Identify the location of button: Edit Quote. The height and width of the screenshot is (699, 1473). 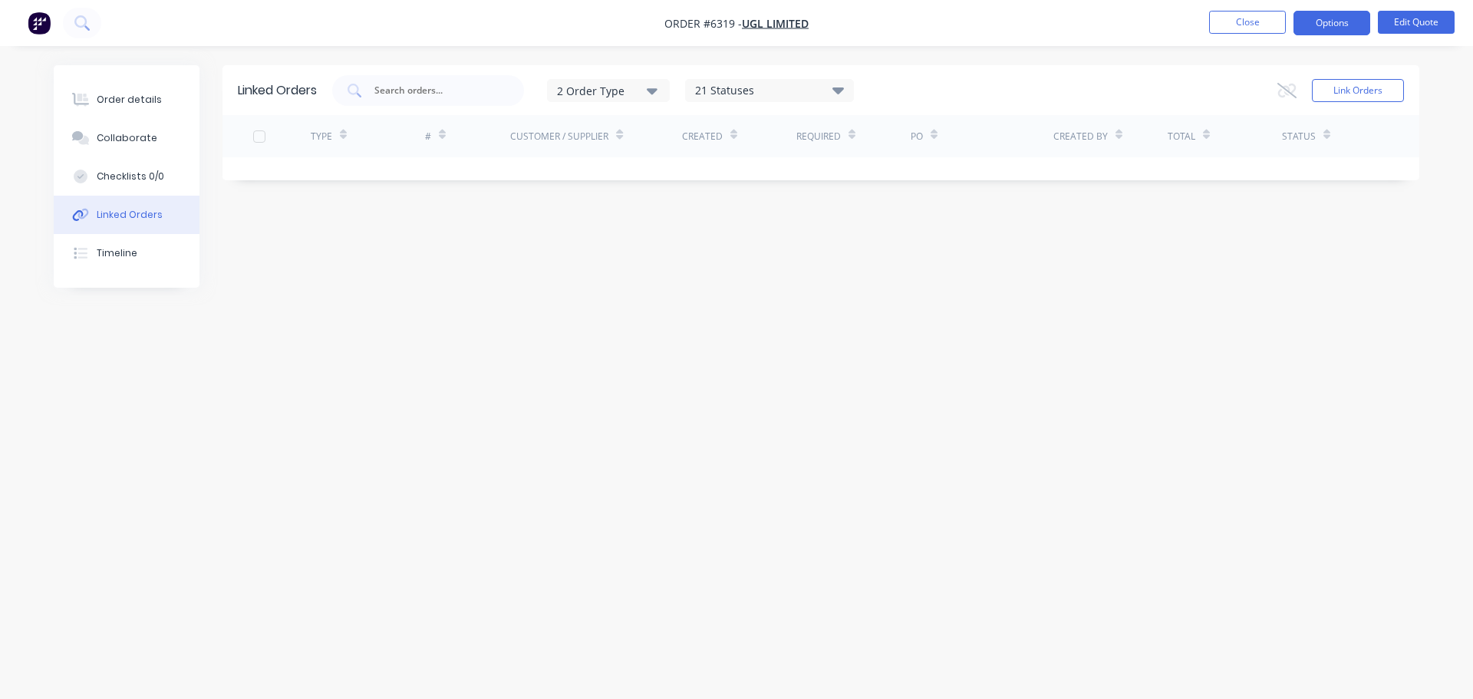
(1416, 22).